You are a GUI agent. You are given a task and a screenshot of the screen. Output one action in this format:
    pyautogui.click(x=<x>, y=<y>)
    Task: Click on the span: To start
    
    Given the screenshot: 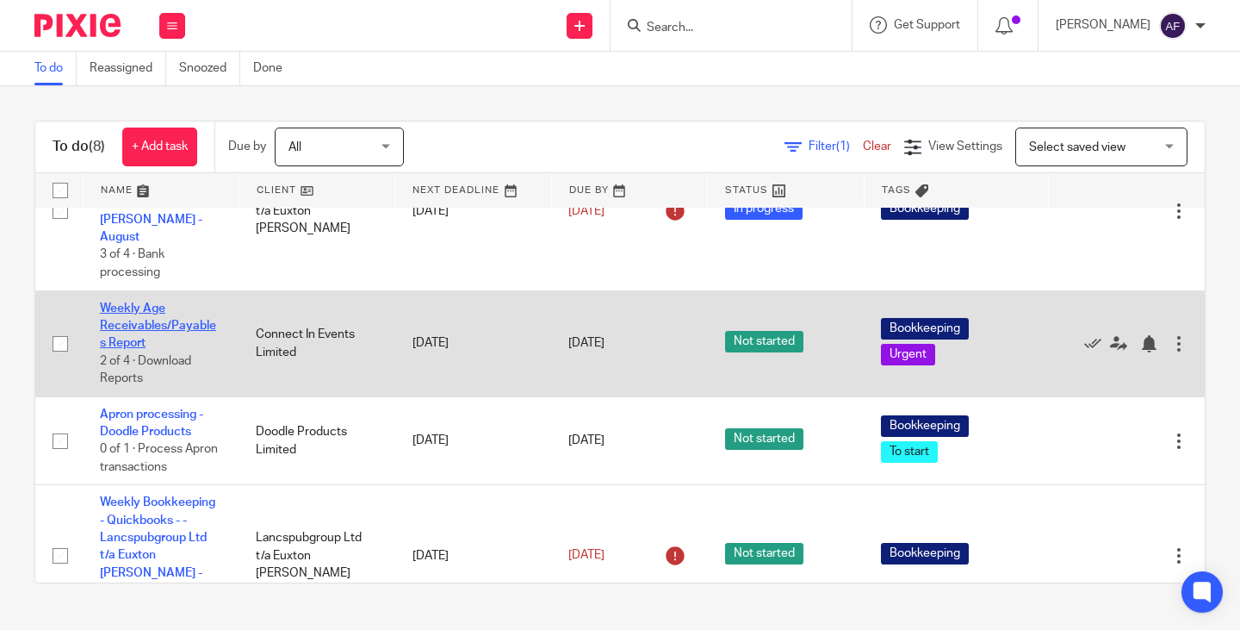 What is the action you would take?
    pyautogui.click(x=909, y=451)
    